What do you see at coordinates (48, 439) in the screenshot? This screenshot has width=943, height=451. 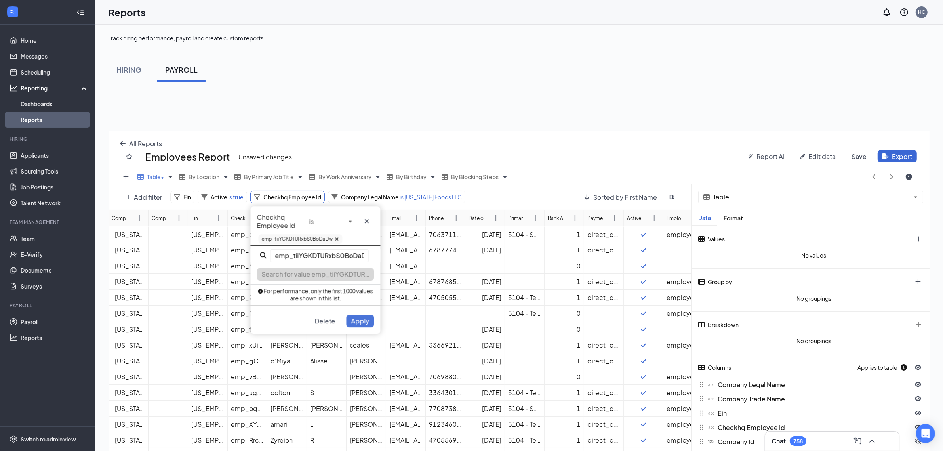 I see `div: Switch to admin view` at bounding box center [48, 439].